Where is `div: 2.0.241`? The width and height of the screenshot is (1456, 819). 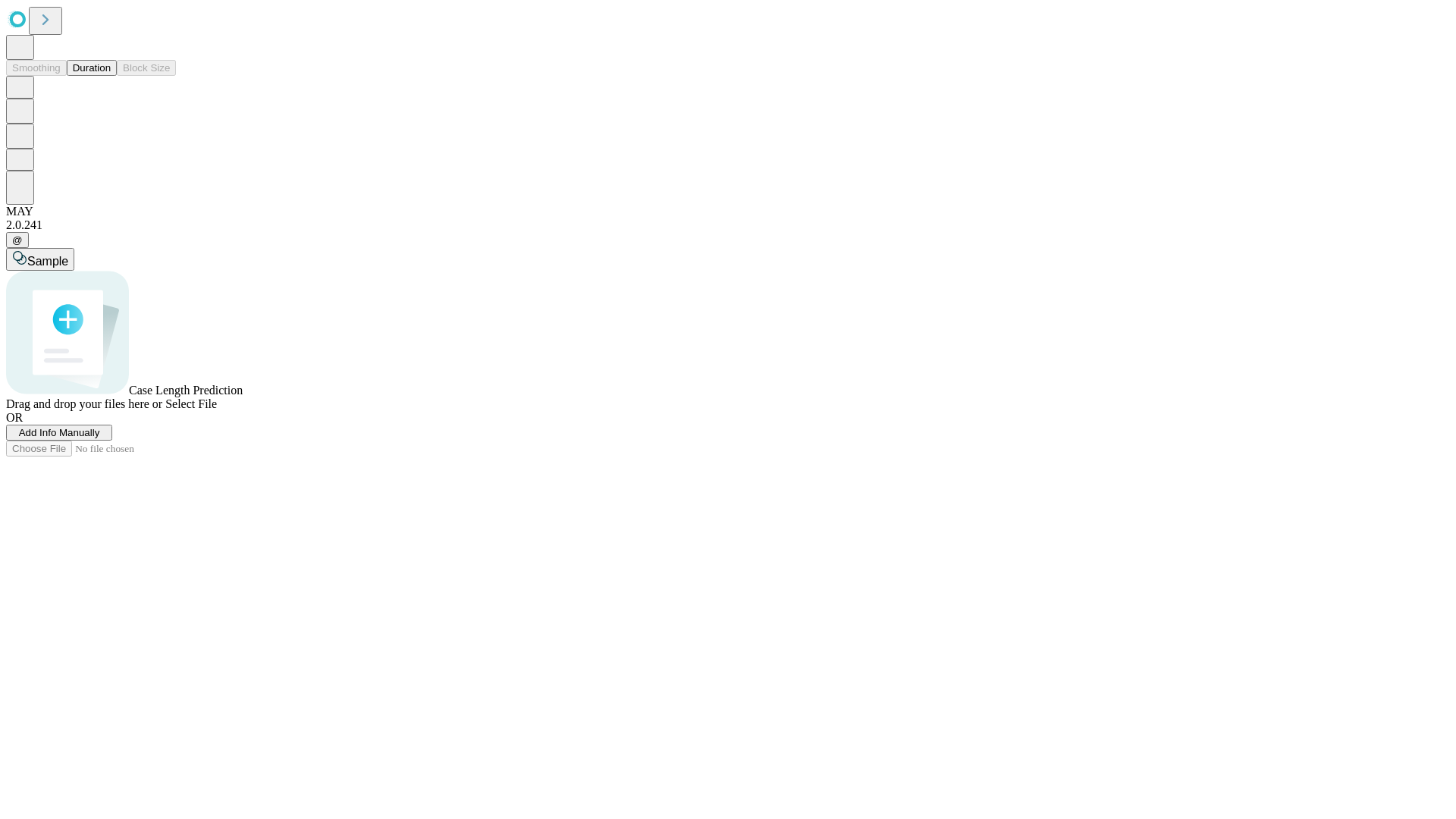 div: 2.0.241 is located at coordinates (728, 225).